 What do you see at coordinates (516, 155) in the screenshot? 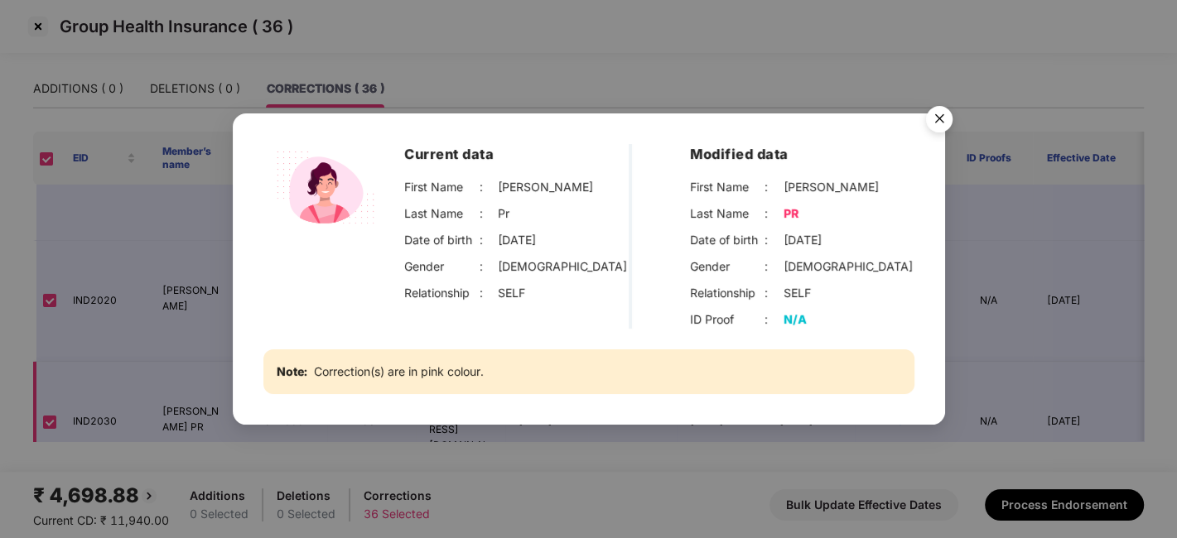
I see `h3: Current data` at bounding box center [516, 155].